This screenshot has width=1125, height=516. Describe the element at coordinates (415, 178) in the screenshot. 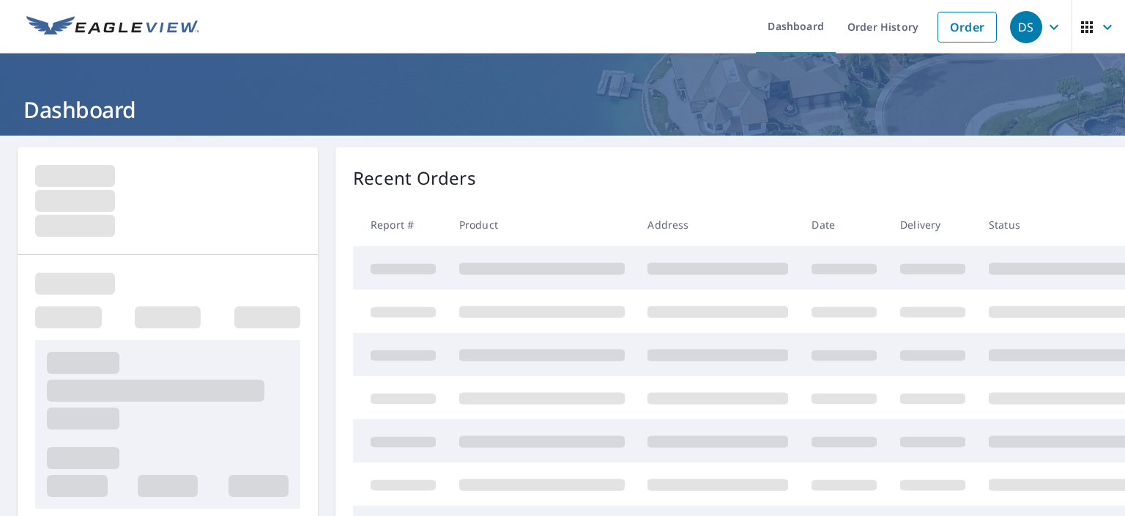

I see `p: Recent Orders` at that location.